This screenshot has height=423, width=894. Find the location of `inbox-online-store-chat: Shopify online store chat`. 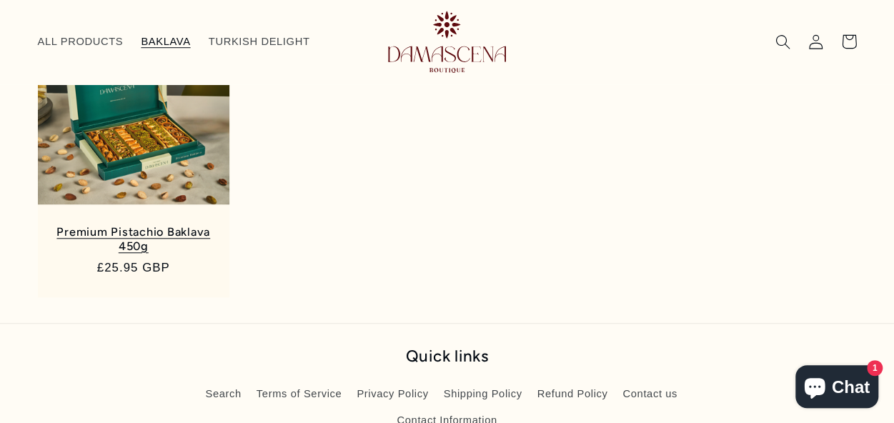

inbox-online-store-chat: Shopify online store chat is located at coordinates (837, 388).